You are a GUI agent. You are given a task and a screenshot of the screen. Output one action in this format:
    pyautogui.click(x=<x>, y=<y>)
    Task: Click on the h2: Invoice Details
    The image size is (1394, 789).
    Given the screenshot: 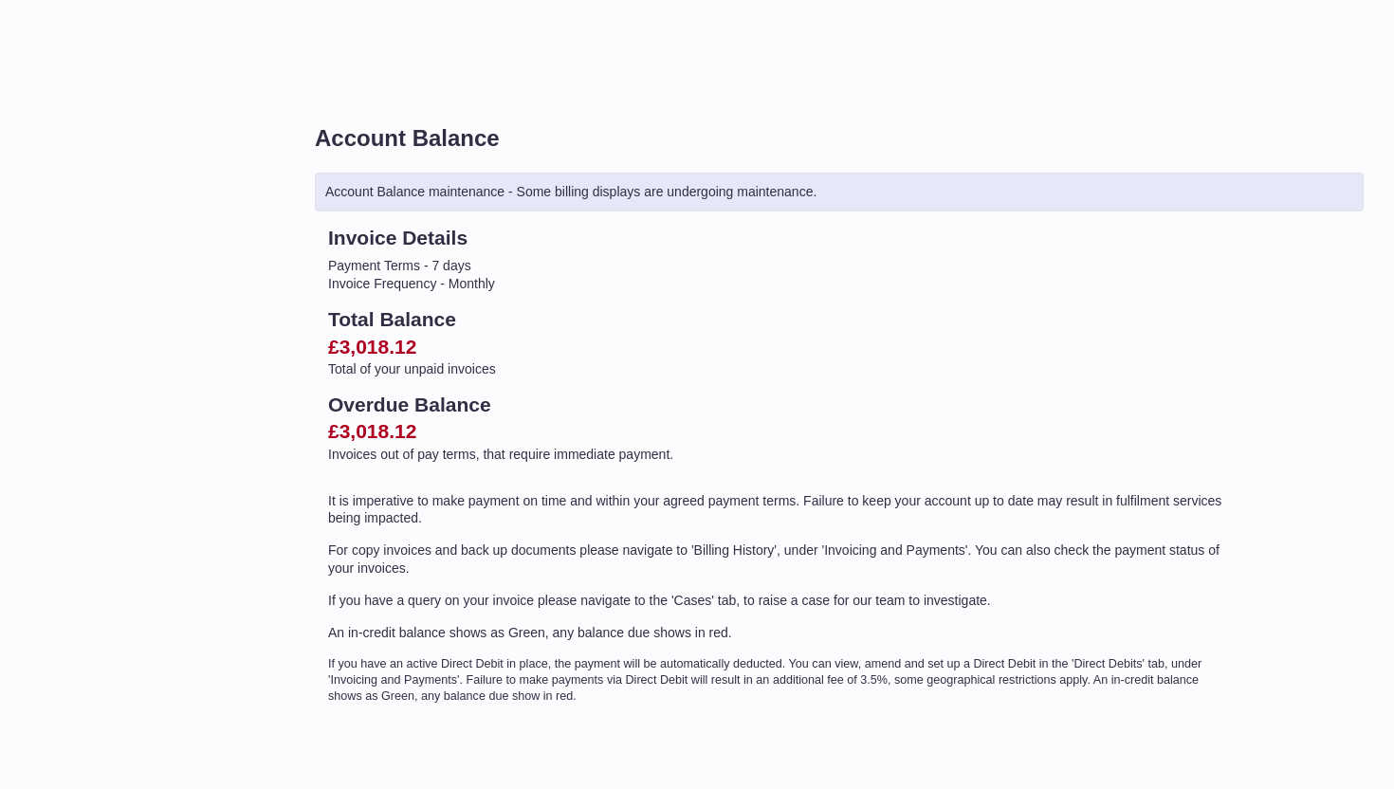 What is the action you would take?
    pyautogui.click(x=779, y=238)
    